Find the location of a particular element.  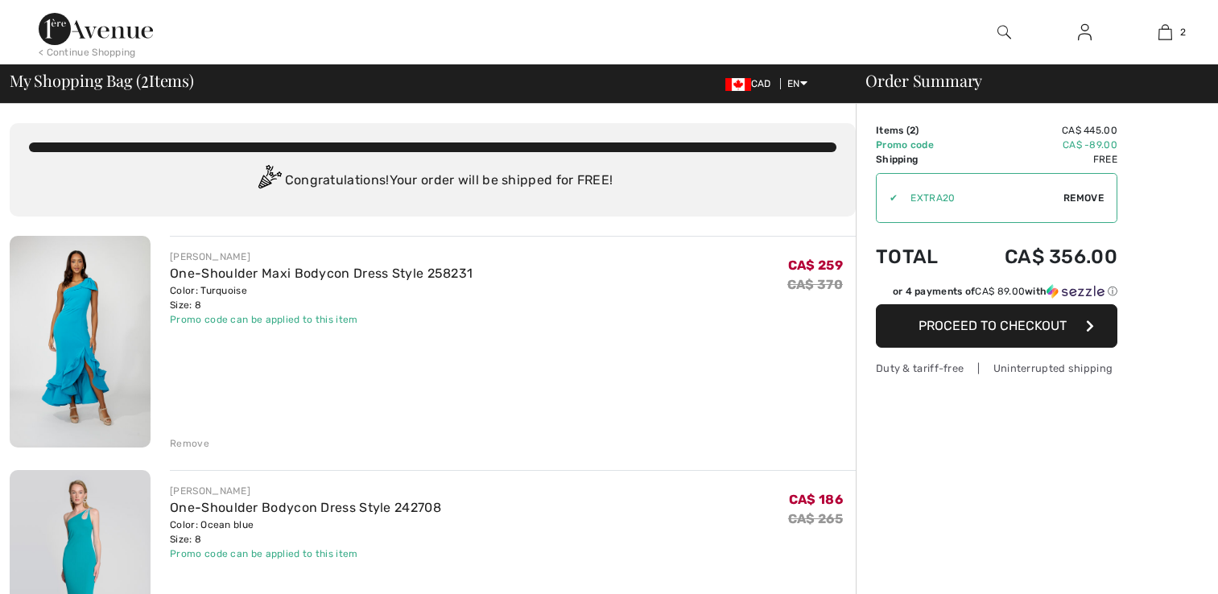

span: CA$ 259 is located at coordinates (815, 265).